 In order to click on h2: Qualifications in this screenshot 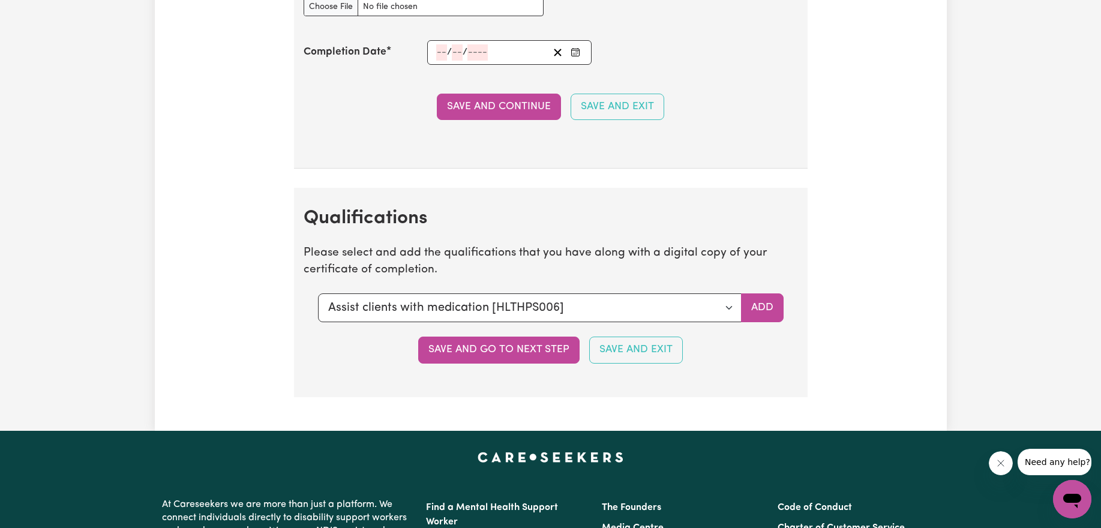, I will do `click(551, 218)`.